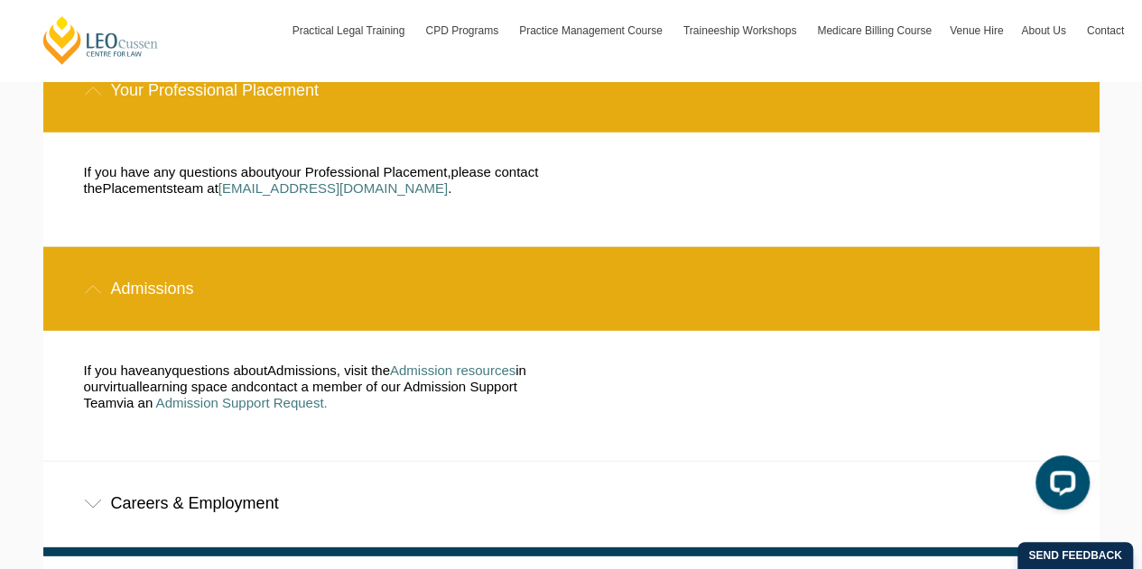 This screenshot has height=569, width=1142. I want to click on span: virtual, so click(121, 386).